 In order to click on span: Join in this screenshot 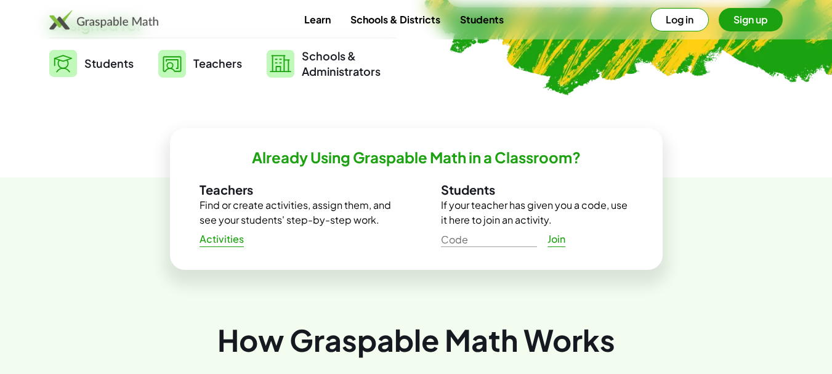, I will do `click(557, 239)`.